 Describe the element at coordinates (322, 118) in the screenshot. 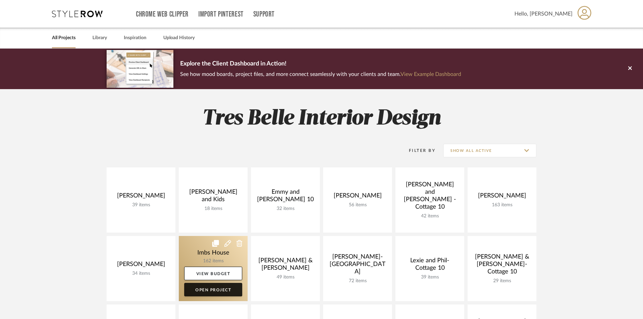

I see `h2: Tres Belle Interior Design` at that location.